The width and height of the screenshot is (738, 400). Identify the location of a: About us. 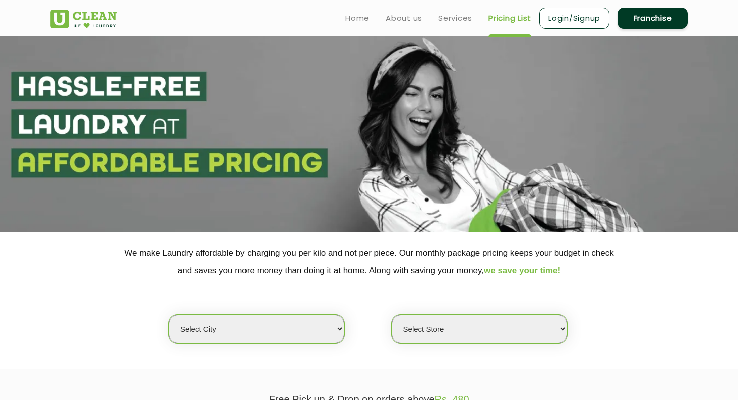
(403, 18).